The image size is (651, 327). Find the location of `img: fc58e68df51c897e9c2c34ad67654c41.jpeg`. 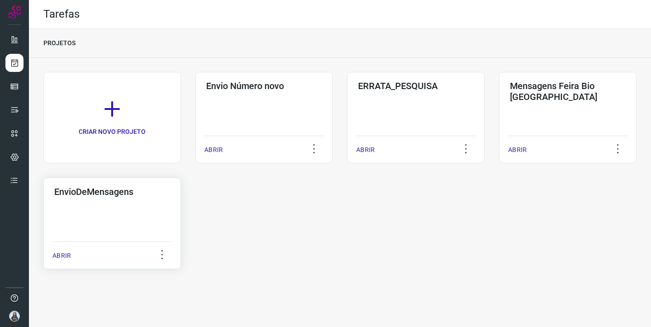

img: fc58e68df51c897e9c2c34ad67654c41.jpeg is located at coordinates (14, 316).